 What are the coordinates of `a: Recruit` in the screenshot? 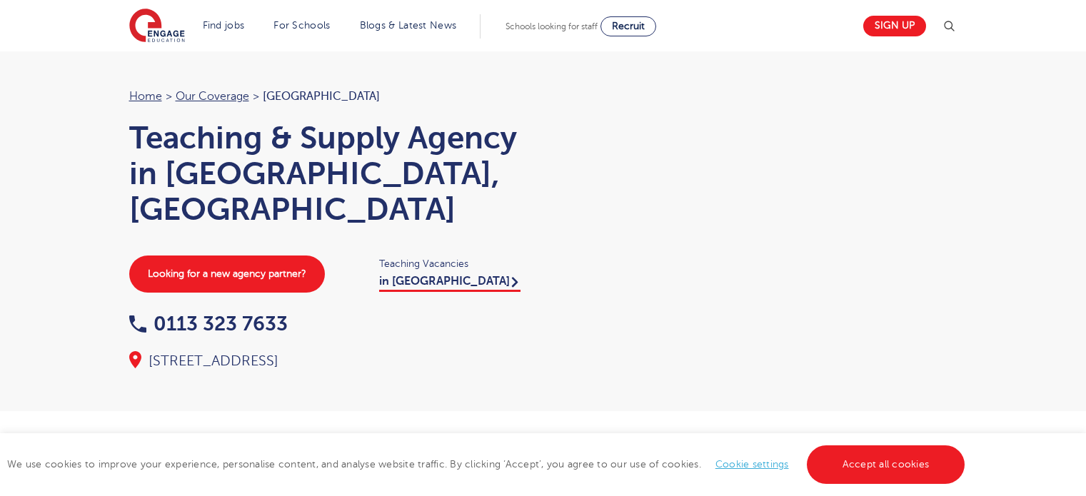 It's located at (628, 26).